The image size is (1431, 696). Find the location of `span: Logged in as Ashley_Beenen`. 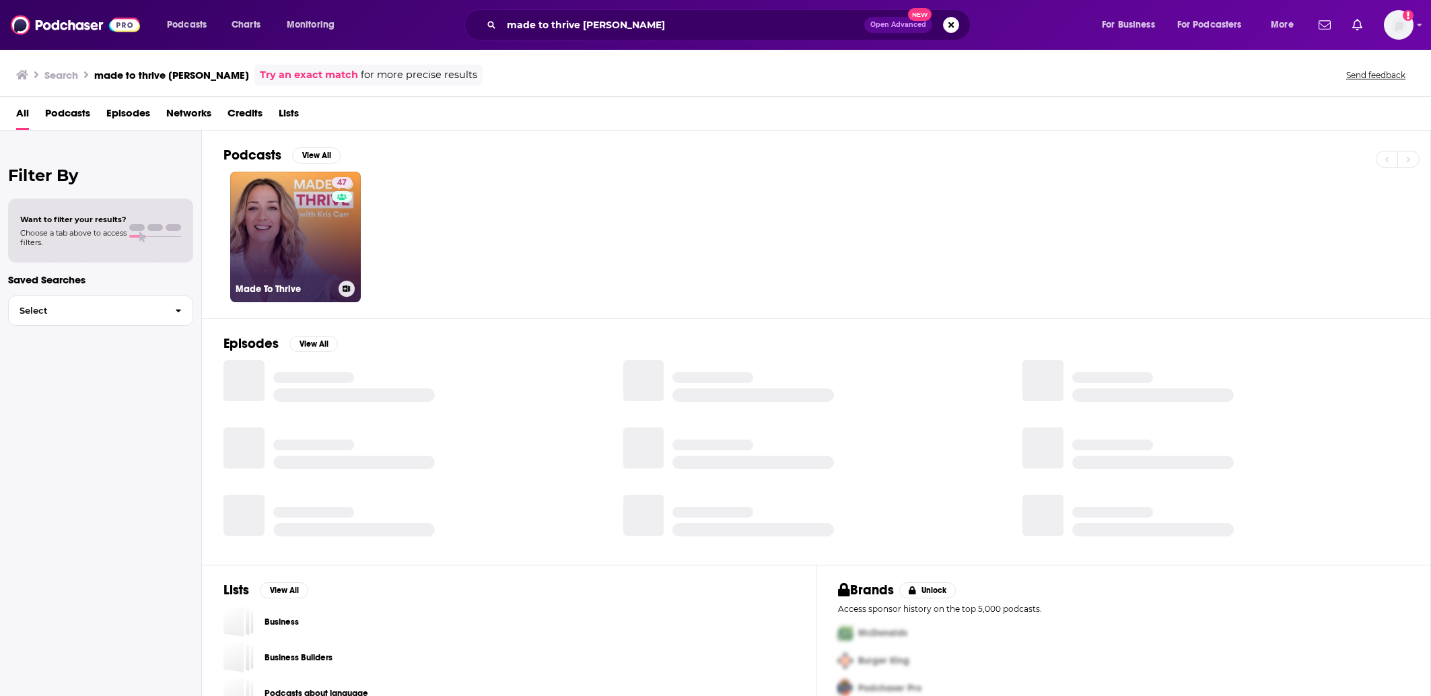

span: Logged in as Ashley_Beenen is located at coordinates (1399, 25).